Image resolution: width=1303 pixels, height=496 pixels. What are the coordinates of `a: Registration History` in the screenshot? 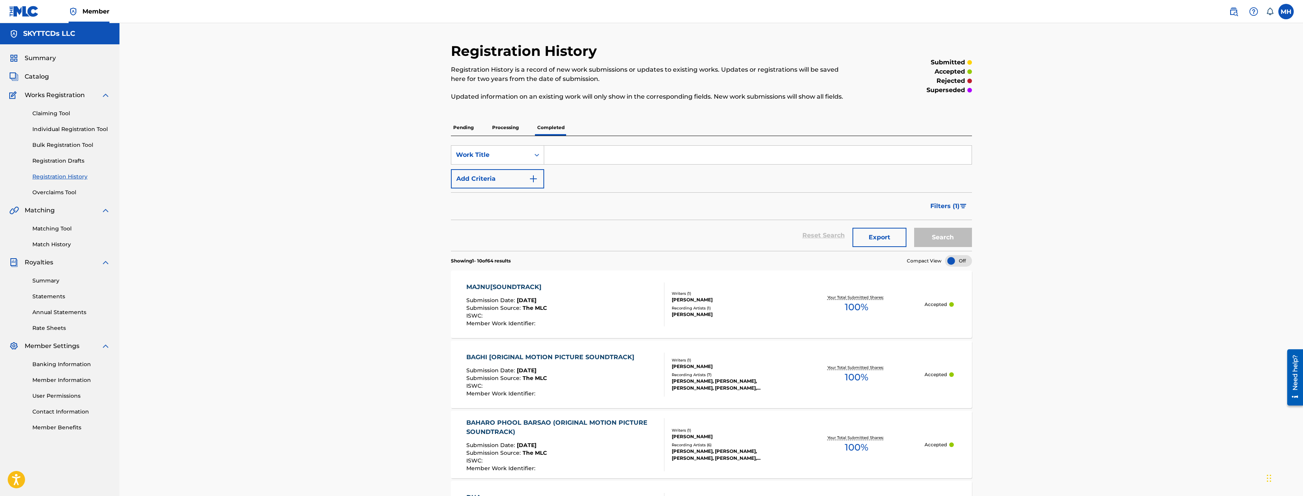 It's located at (71, 177).